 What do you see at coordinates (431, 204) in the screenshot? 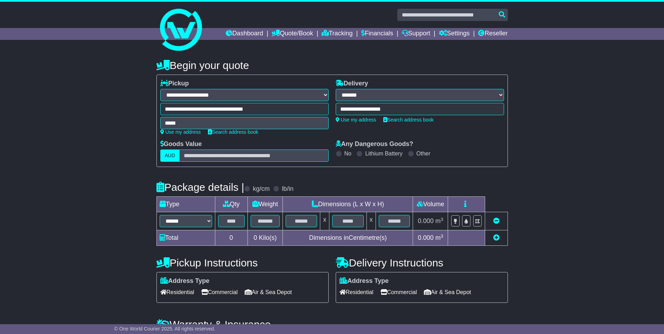
I see `td: Volume` at bounding box center [431, 204].